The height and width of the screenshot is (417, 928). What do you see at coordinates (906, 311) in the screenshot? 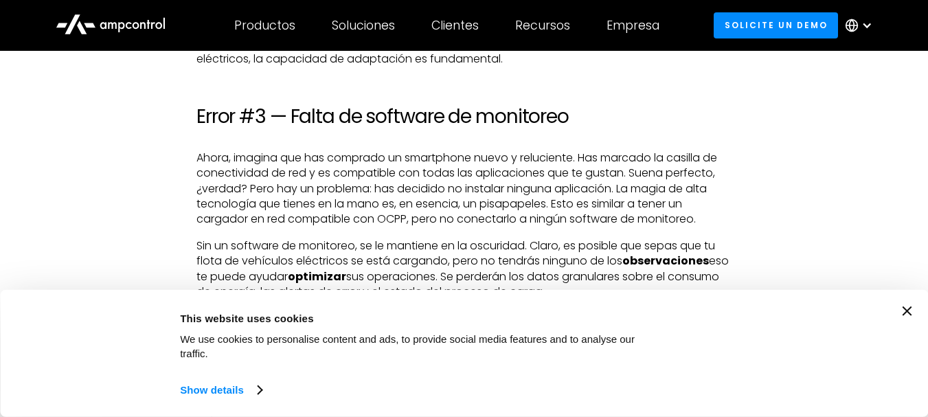
I see `button: Close banner` at bounding box center [906, 311].